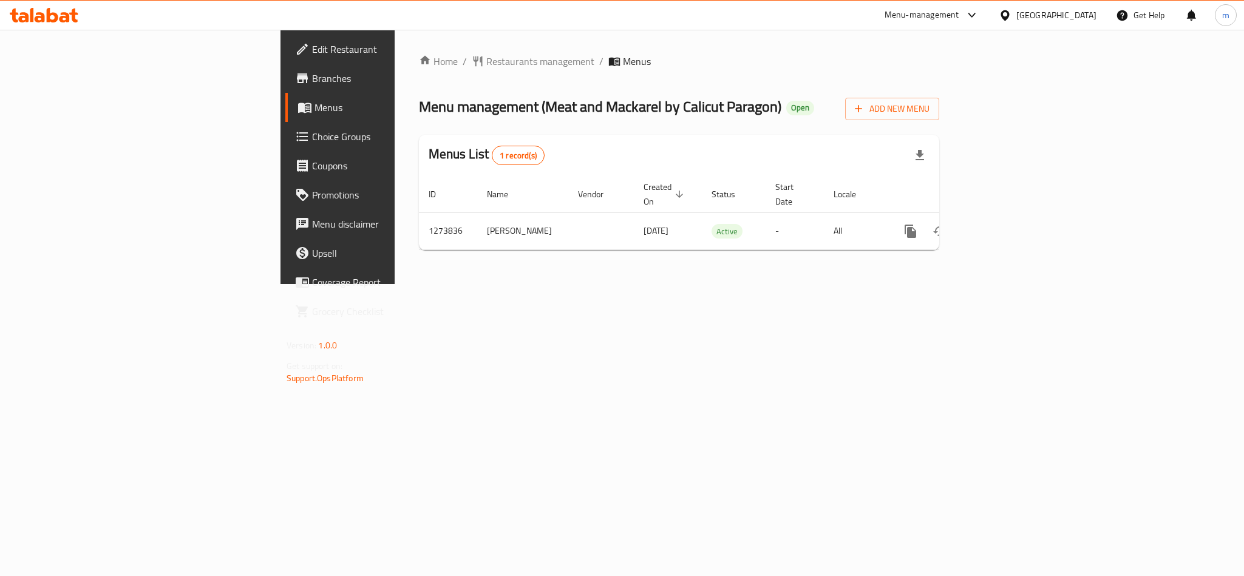 This screenshot has width=1244, height=576. I want to click on span: Active, so click(727, 231).